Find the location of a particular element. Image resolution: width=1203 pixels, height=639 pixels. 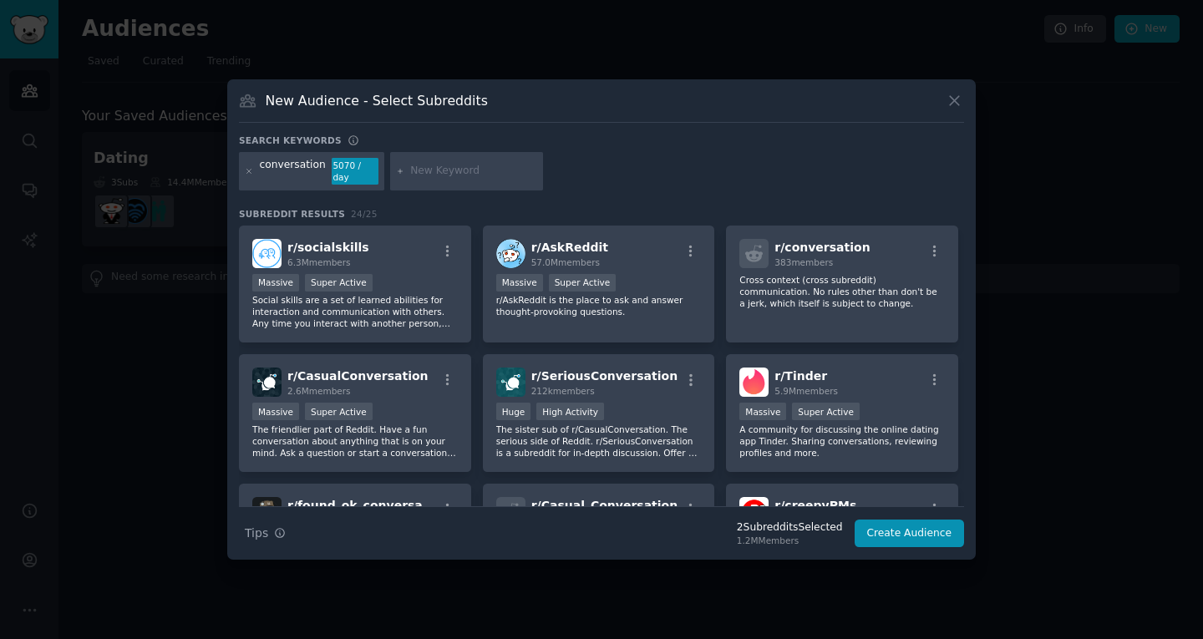

div: 2 Subreddit s Selected is located at coordinates (790, 528).